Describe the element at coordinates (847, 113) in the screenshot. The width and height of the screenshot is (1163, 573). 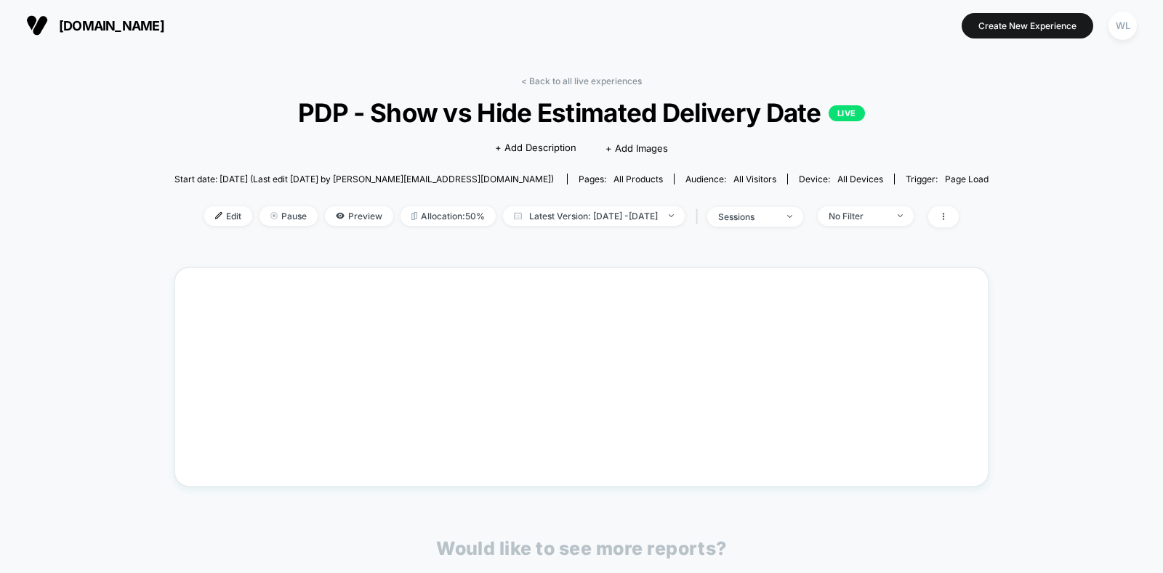
I see `p: LIVE` at that location.